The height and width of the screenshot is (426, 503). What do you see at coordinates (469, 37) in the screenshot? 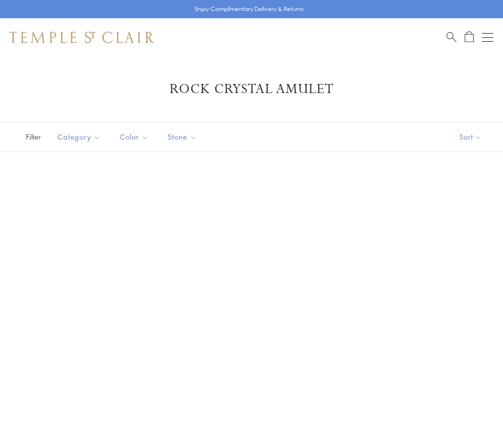
I see `a: Open Shopping Bag` at bounding box center [469, 37].